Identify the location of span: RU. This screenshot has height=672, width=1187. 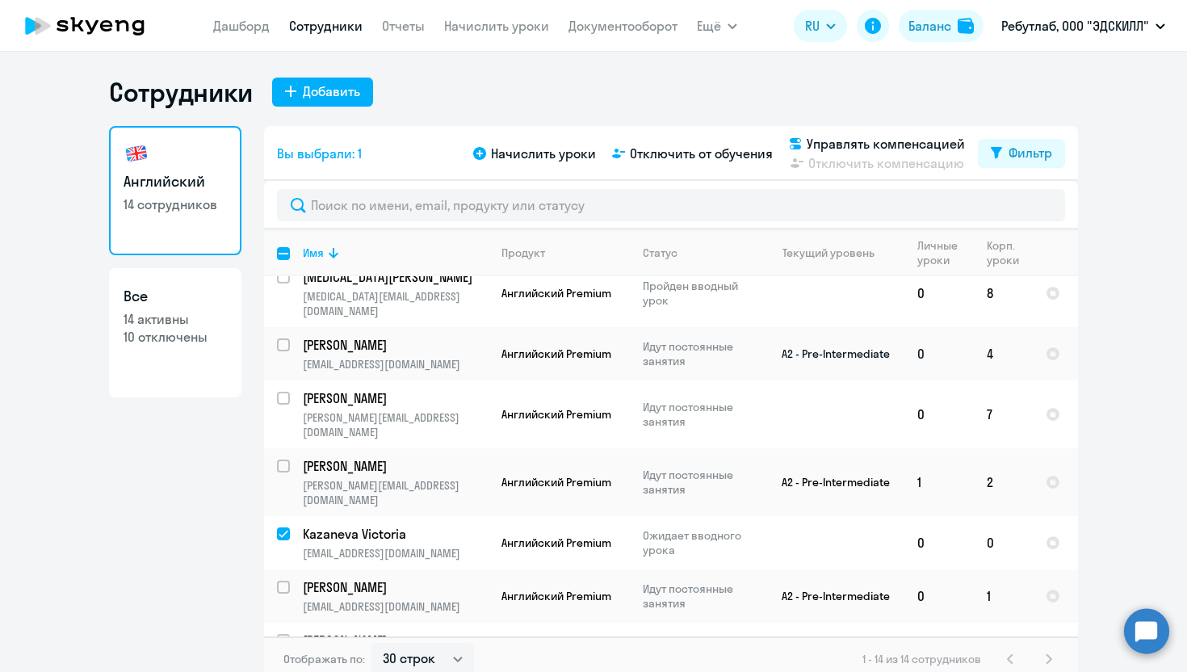
(812, 26).